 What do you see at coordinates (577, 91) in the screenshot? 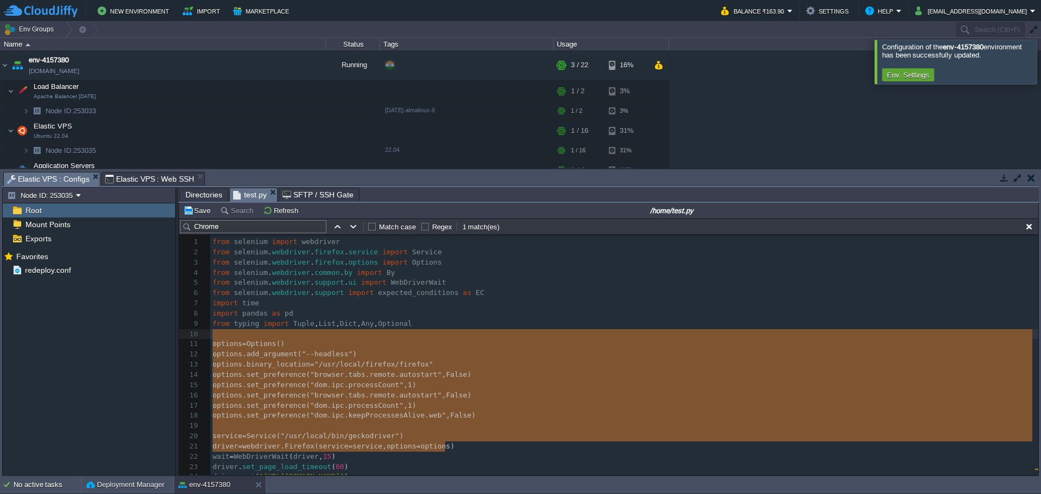
I see `div: 1 / 2` at bounding box center [577, 91].